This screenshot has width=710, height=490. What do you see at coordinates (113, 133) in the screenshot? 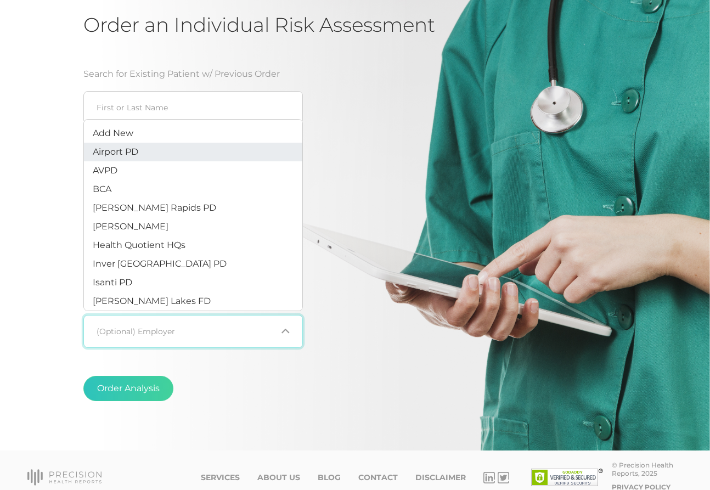
I see `span: Add New` at bounding box center [113, 133].